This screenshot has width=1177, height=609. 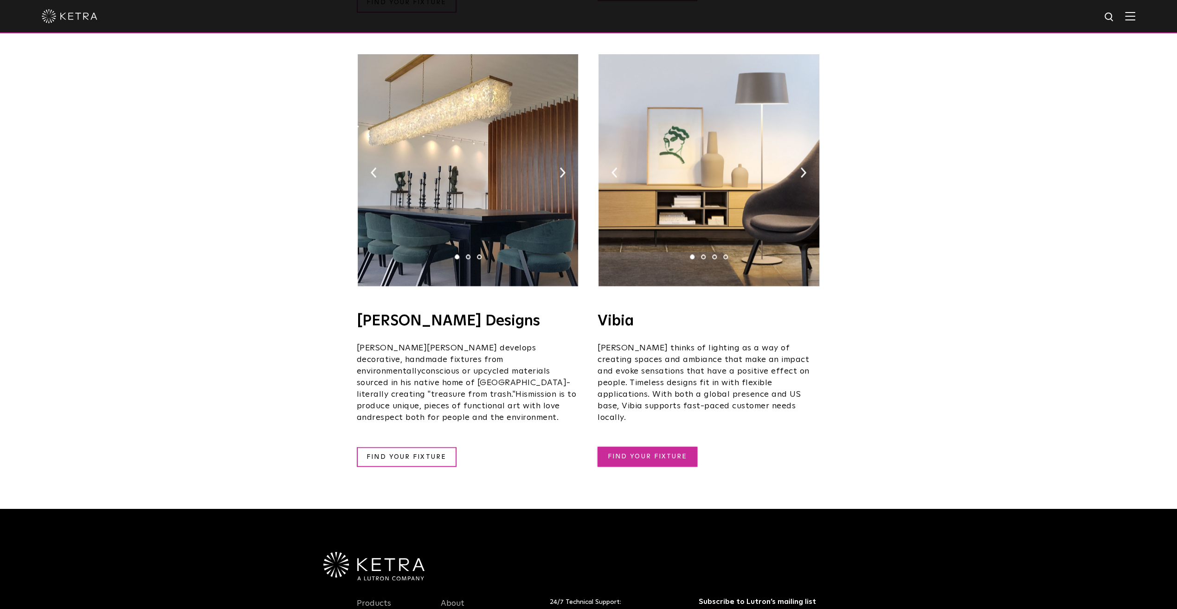 I want to click on img: Ketra-aLutronCo_White_RGB, so click(x=374, y=566).